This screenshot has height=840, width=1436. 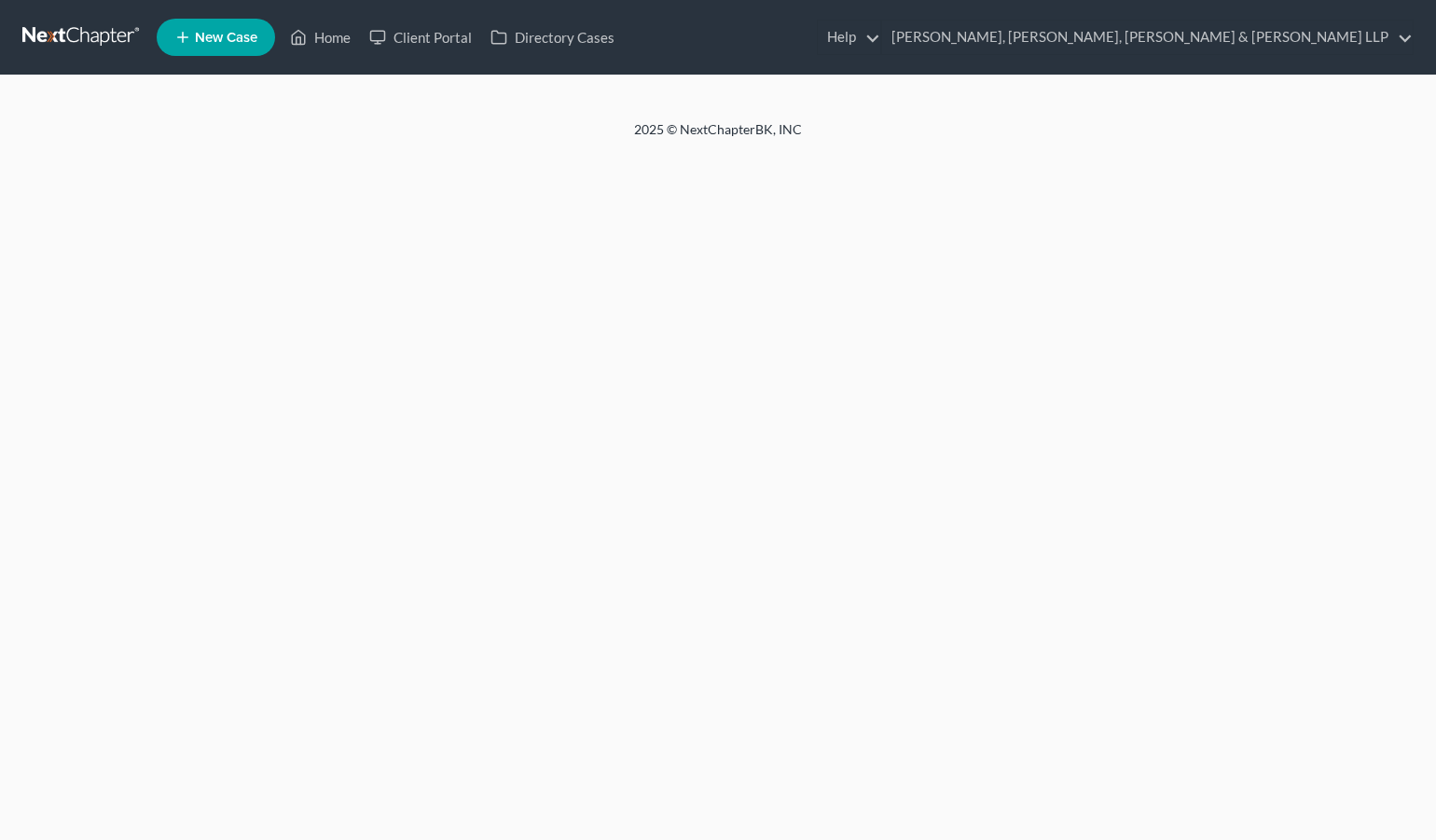 What do you see at coordinates (420, 38) in the screenshot?
I see `a: Client Portal` at bounding box center [420, 38].